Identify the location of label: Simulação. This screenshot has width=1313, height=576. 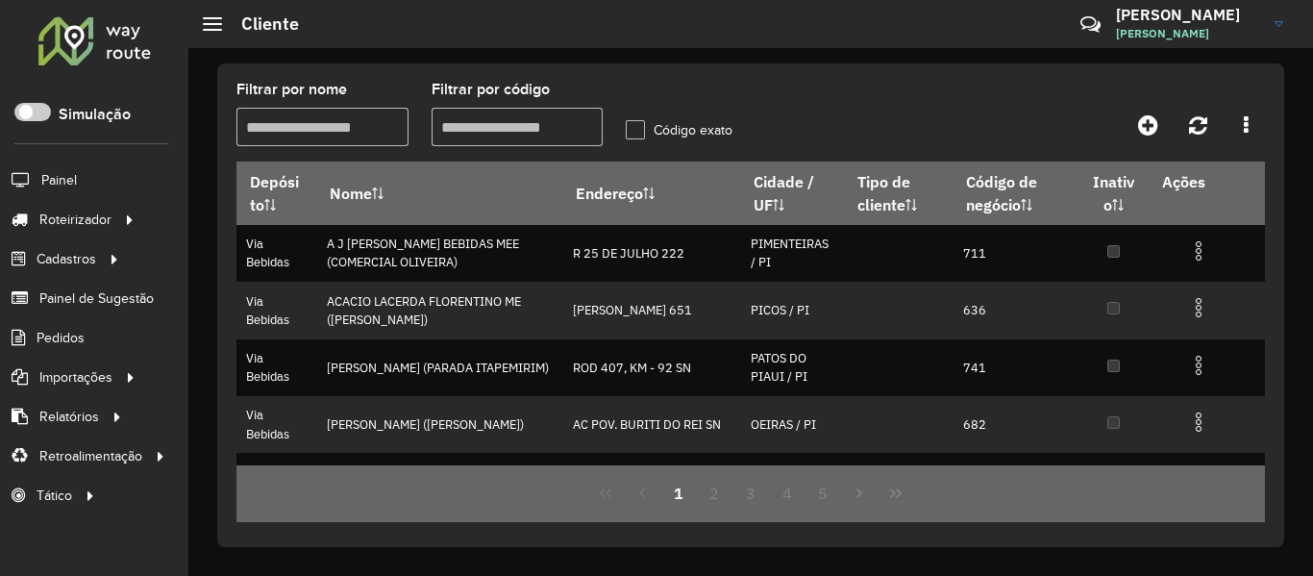
(94, 114).